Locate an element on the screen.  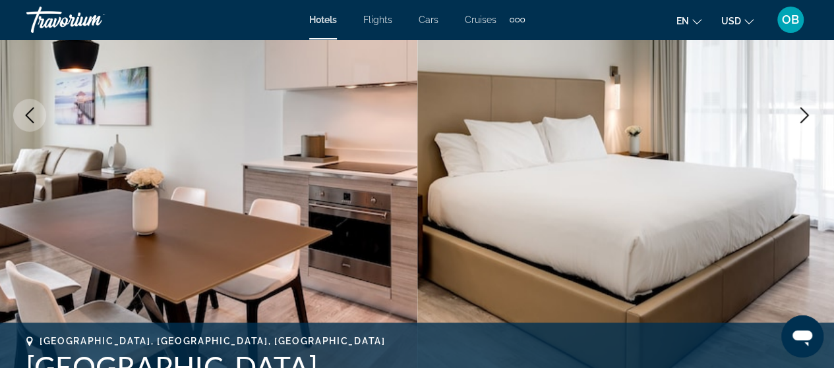
a: Cars is located at coordinates (428, 20).